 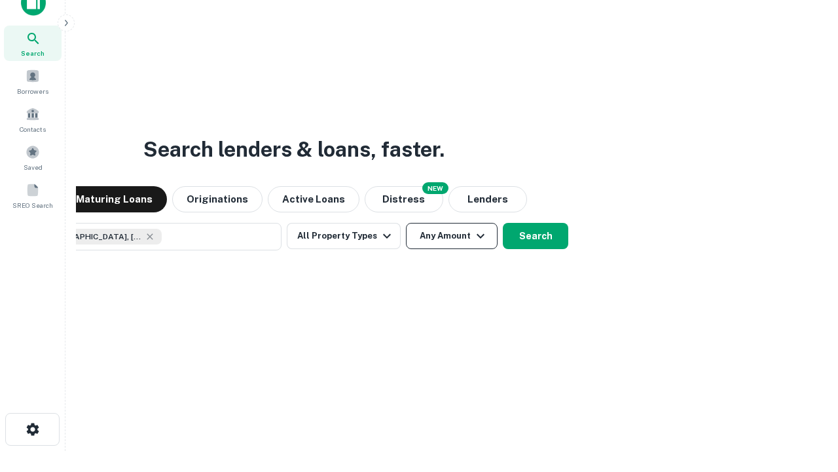 I want to click on div: NEW, so click(x=436, y=188).